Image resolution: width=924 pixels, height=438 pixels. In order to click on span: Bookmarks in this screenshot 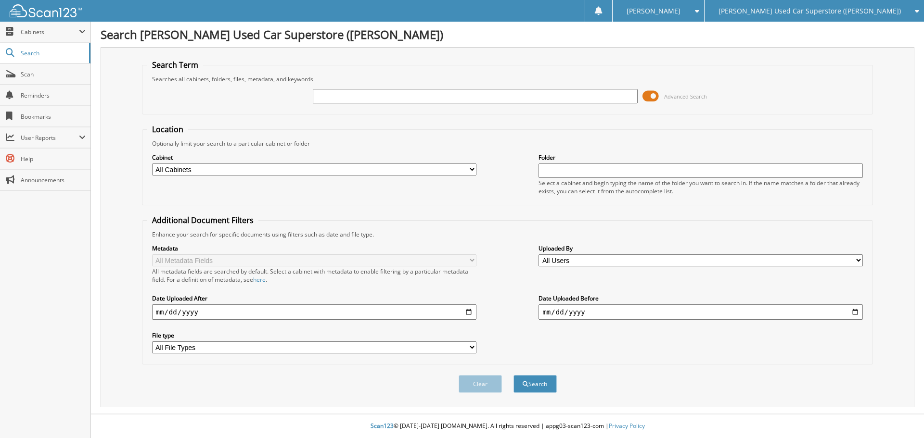, I will do `click(53, 116)`.